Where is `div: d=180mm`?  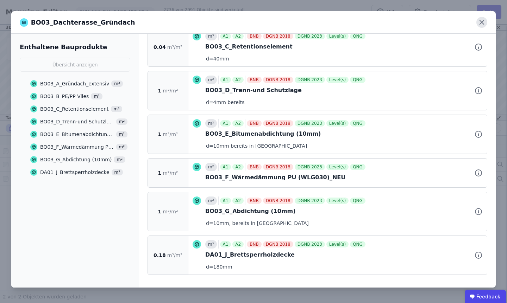
div: d=180mm is located at coordinates (338, 266).